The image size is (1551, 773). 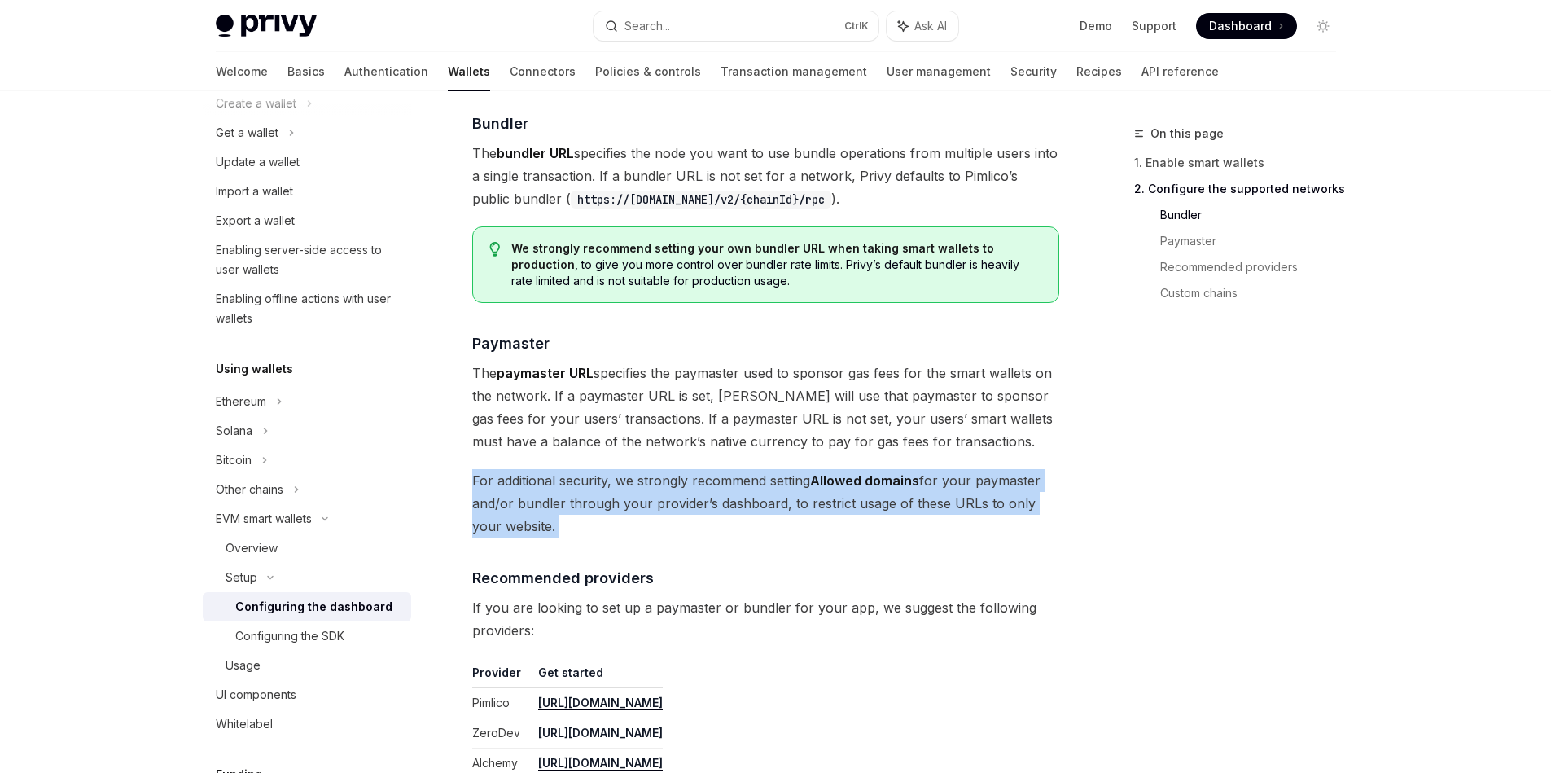 I want to click on strong: We strongly recommend setting your own bundler URL when taking smart wallets to production, so click(x=752, y=256).